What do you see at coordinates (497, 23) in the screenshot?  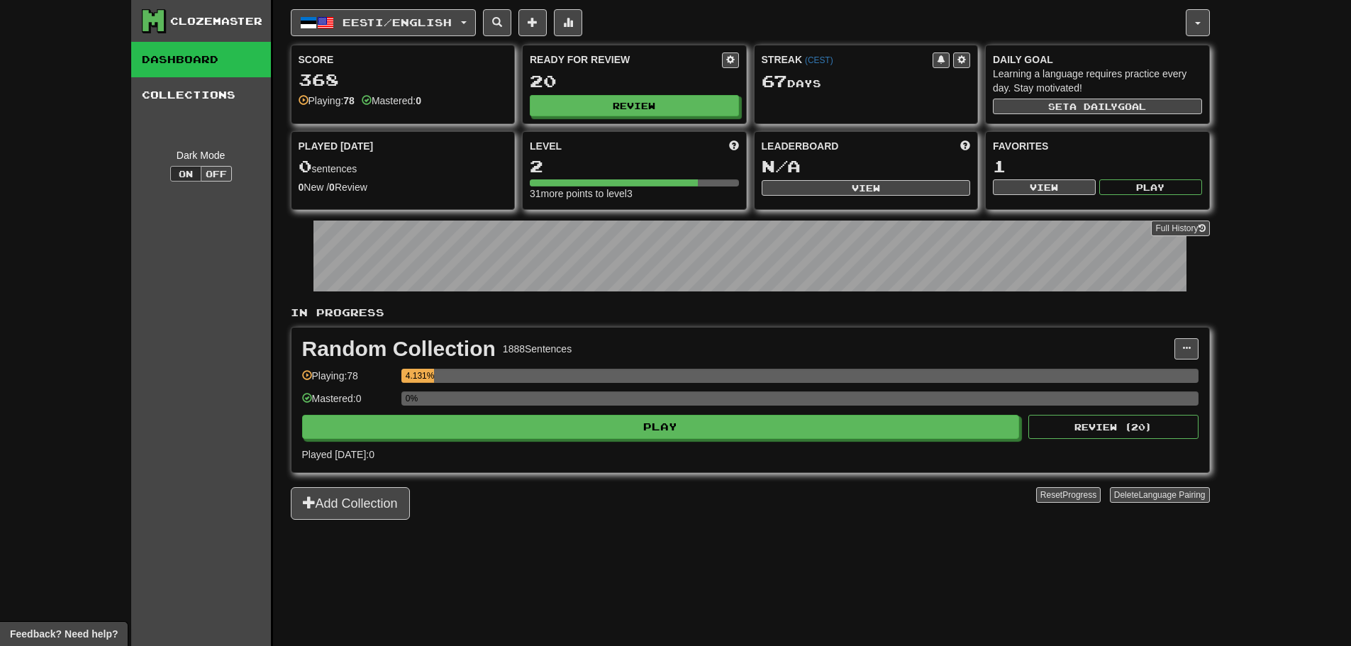 I see `button: Search sentences` at bounding box center [497, 23].